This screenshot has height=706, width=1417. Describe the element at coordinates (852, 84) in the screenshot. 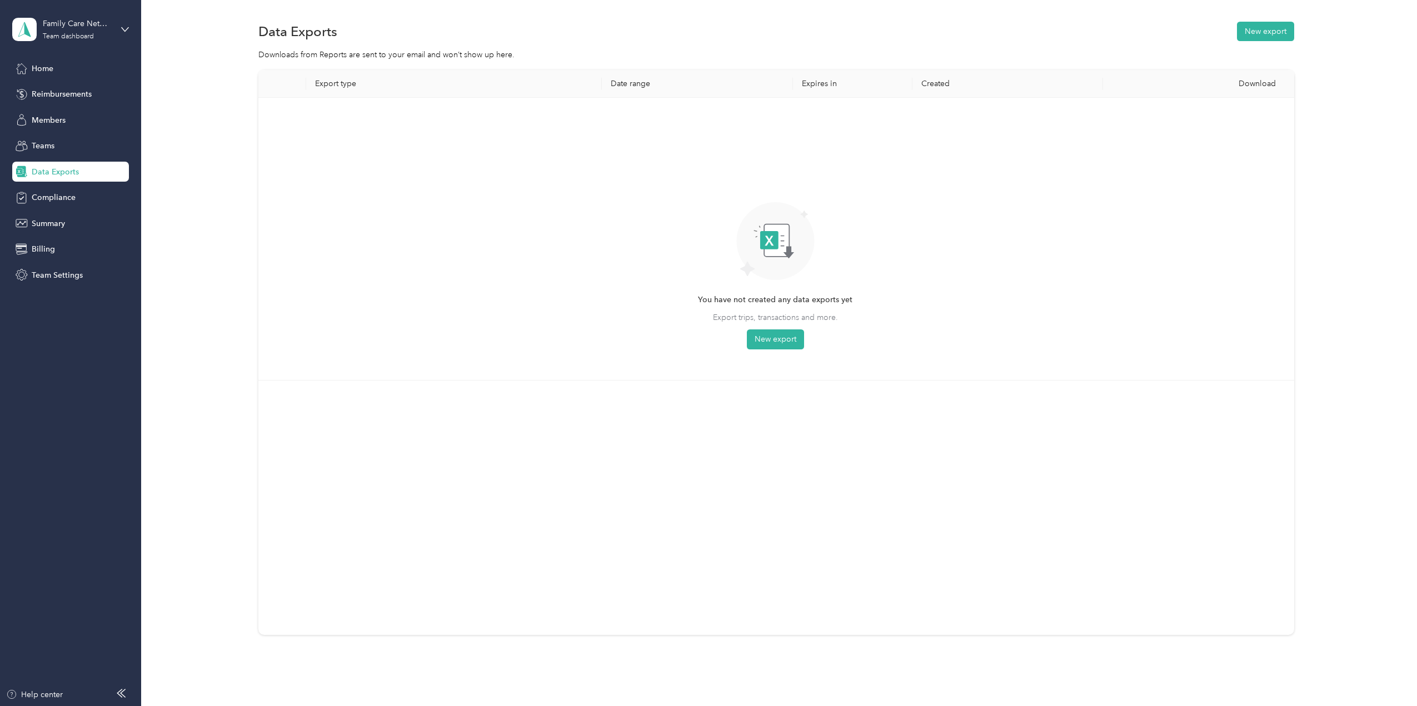

I see `th: Expires in` at that location.